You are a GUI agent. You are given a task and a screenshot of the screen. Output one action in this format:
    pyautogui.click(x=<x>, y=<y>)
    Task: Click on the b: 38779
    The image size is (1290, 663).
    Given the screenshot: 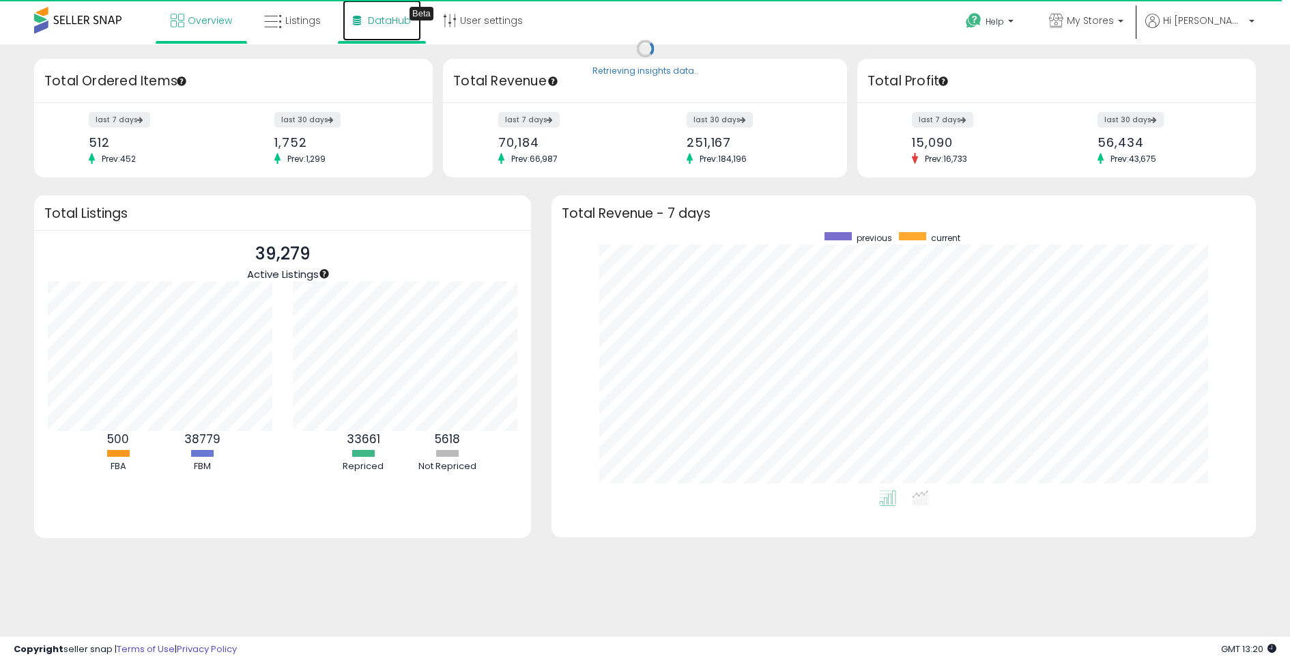 What is the action you would take?
    pyautogui.click(x=202, y=439)
    